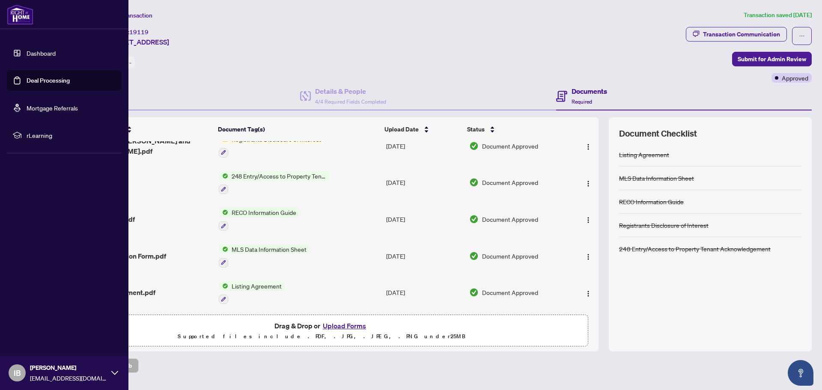  I want to click on div: Listing Agreement, so click(644, 155).